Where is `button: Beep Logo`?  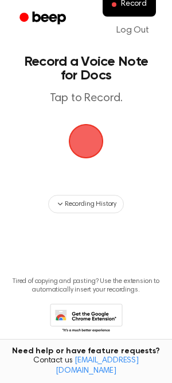
button: Beep Logo is located at coordinates (86, 141).